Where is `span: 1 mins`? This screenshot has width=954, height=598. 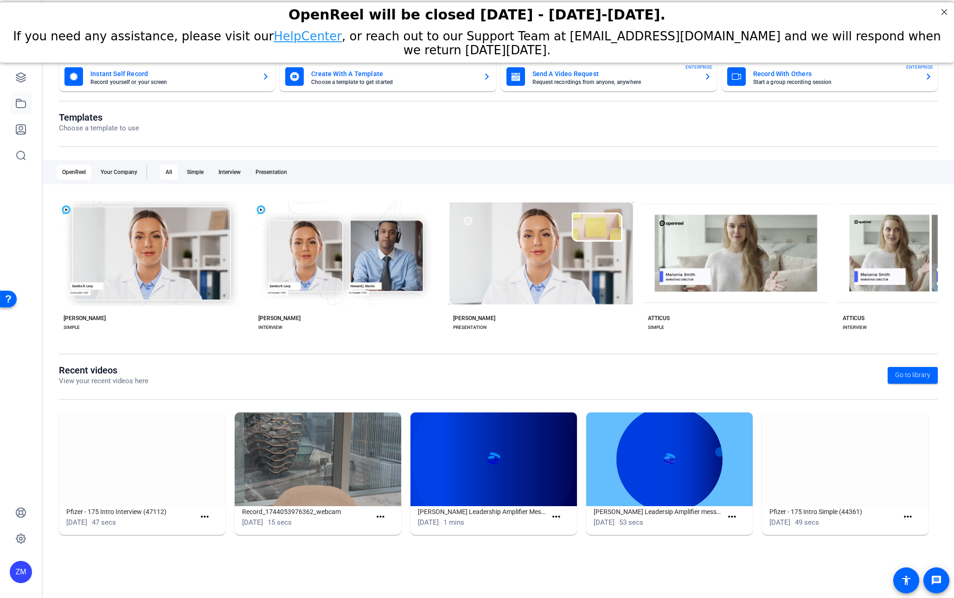 span: 1 mins is located at coordinates (454, 522).